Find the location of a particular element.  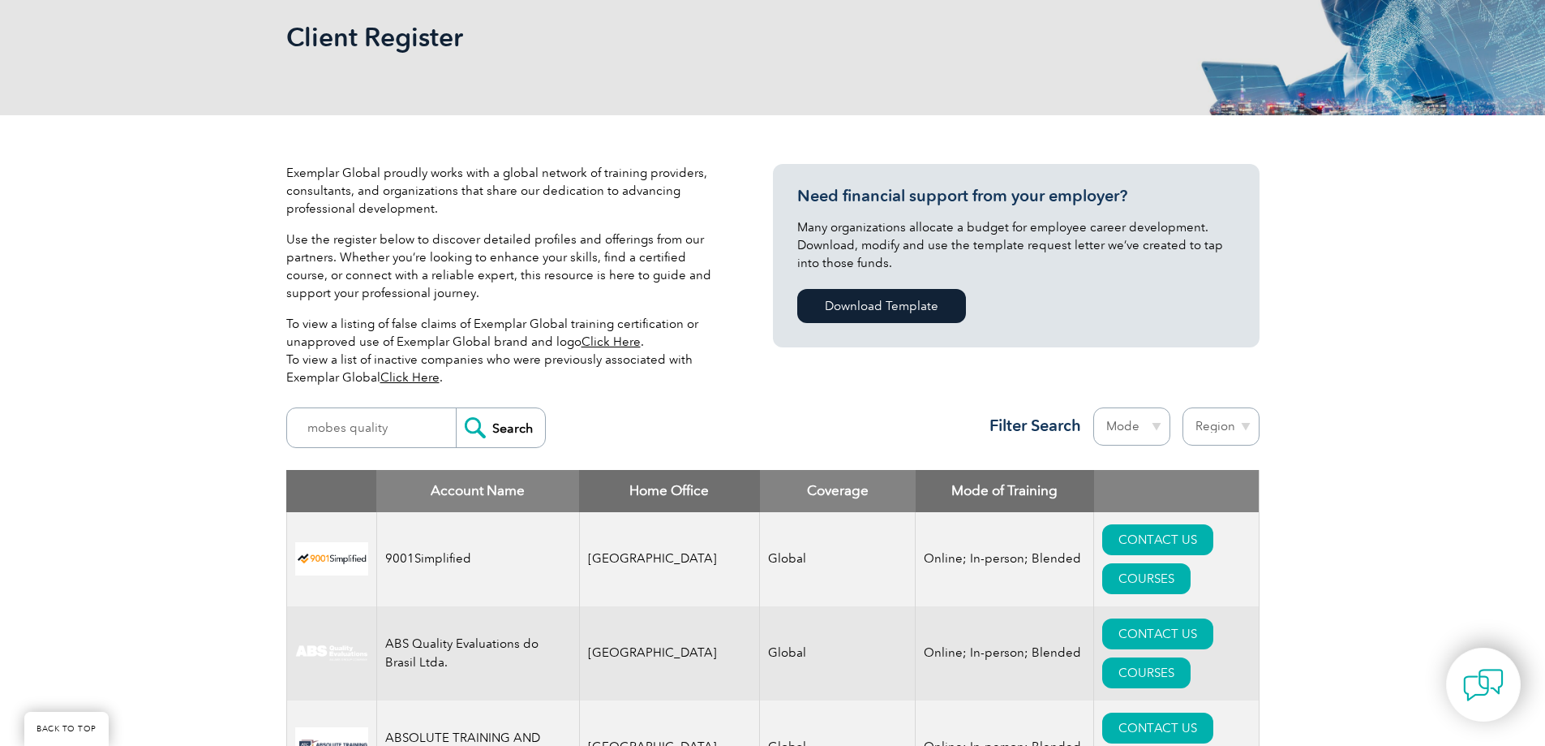

h3: Filter Search is located at coordinates (1030, 425).